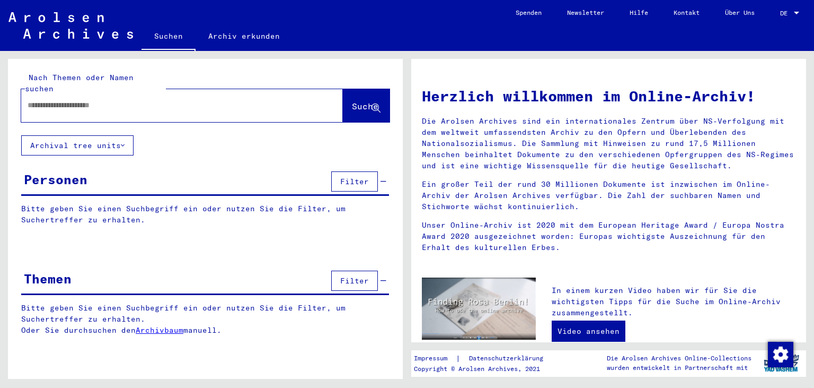  Describe the element at coordinates (71, 25) in the screenshot. I see `img: Arolsen_neg.svg` at that location.